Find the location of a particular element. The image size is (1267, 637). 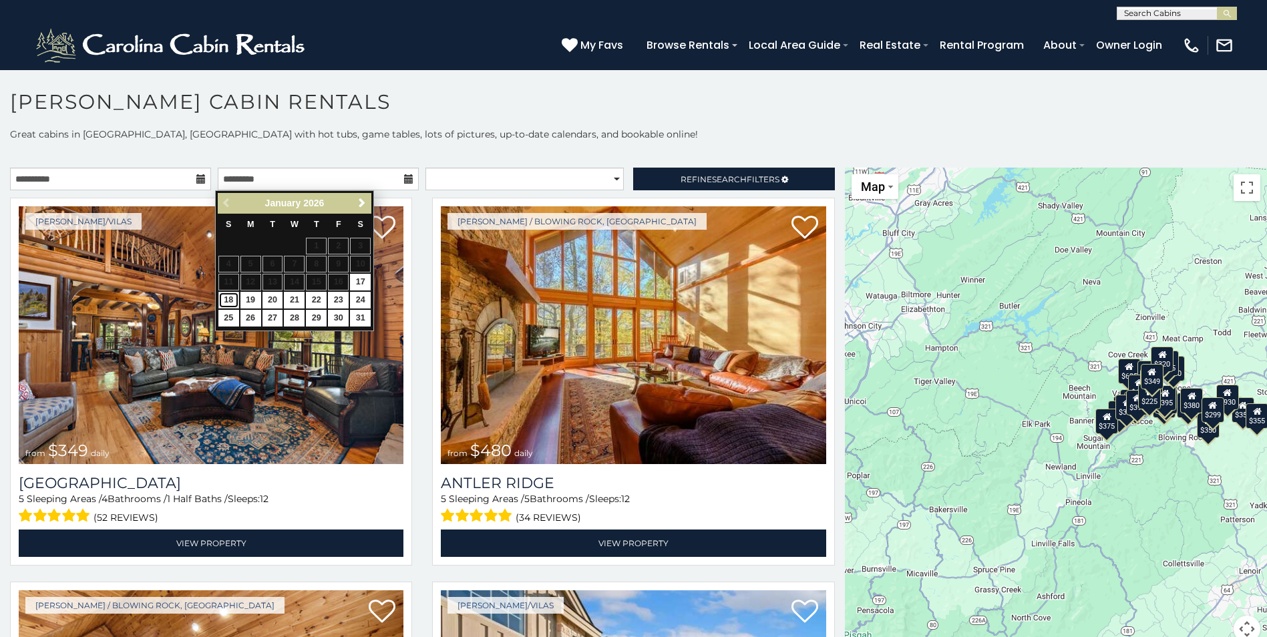

span: (34 reviews) is located at coordinates (548, 517).